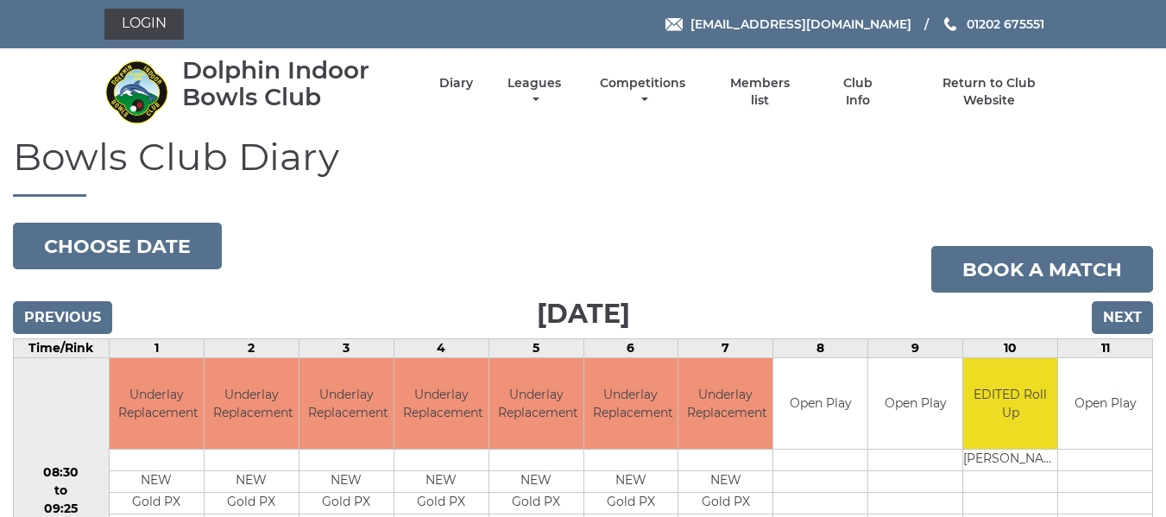 This screenshot has height=517, width=1166. What do you see at coordinates (915, 349) in the screenshot?
I see `td: 9` at bounding box center [915, 349].